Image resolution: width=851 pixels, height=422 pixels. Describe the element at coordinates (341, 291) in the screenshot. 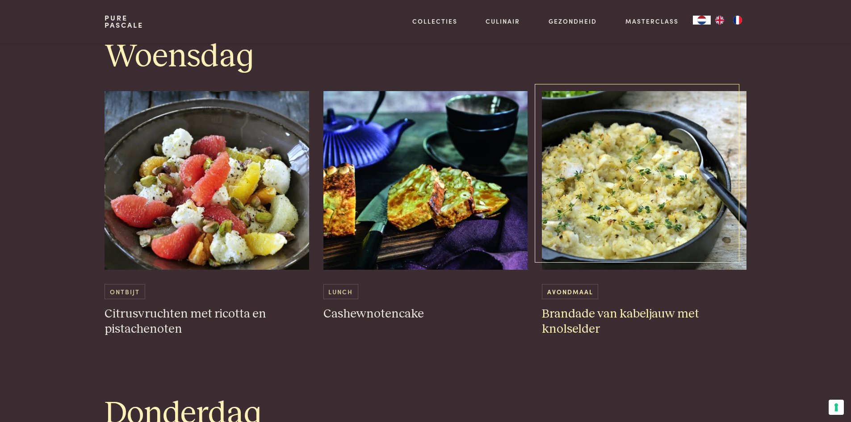

I see `span: Lunch` at that location.